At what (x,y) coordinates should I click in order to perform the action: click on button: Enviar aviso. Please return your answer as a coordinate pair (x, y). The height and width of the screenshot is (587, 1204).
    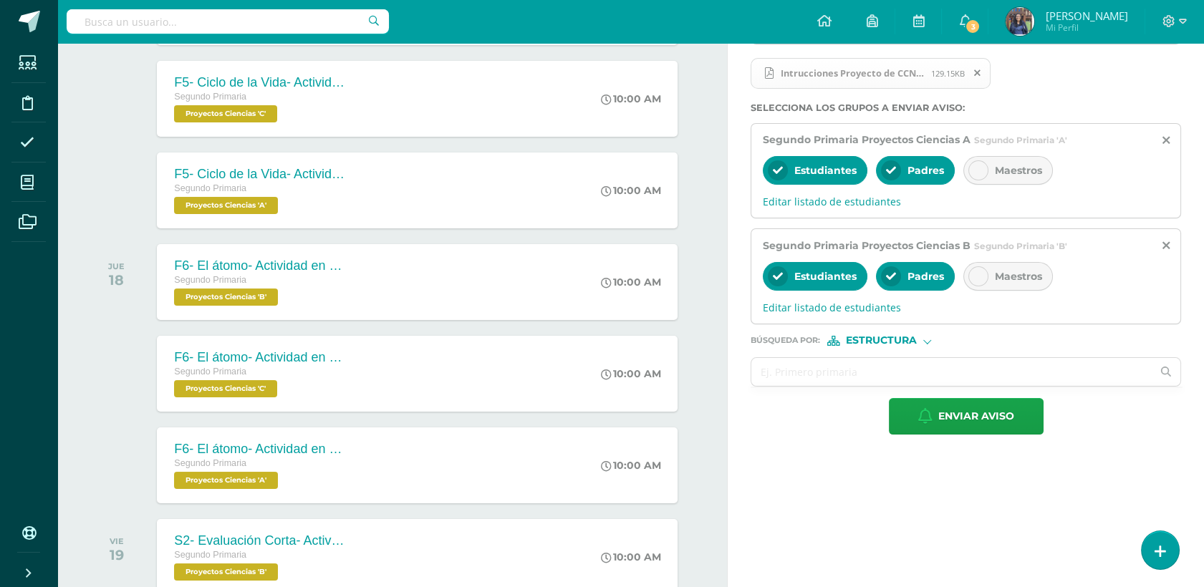
    Looking at the image, I should click on (966, 416).